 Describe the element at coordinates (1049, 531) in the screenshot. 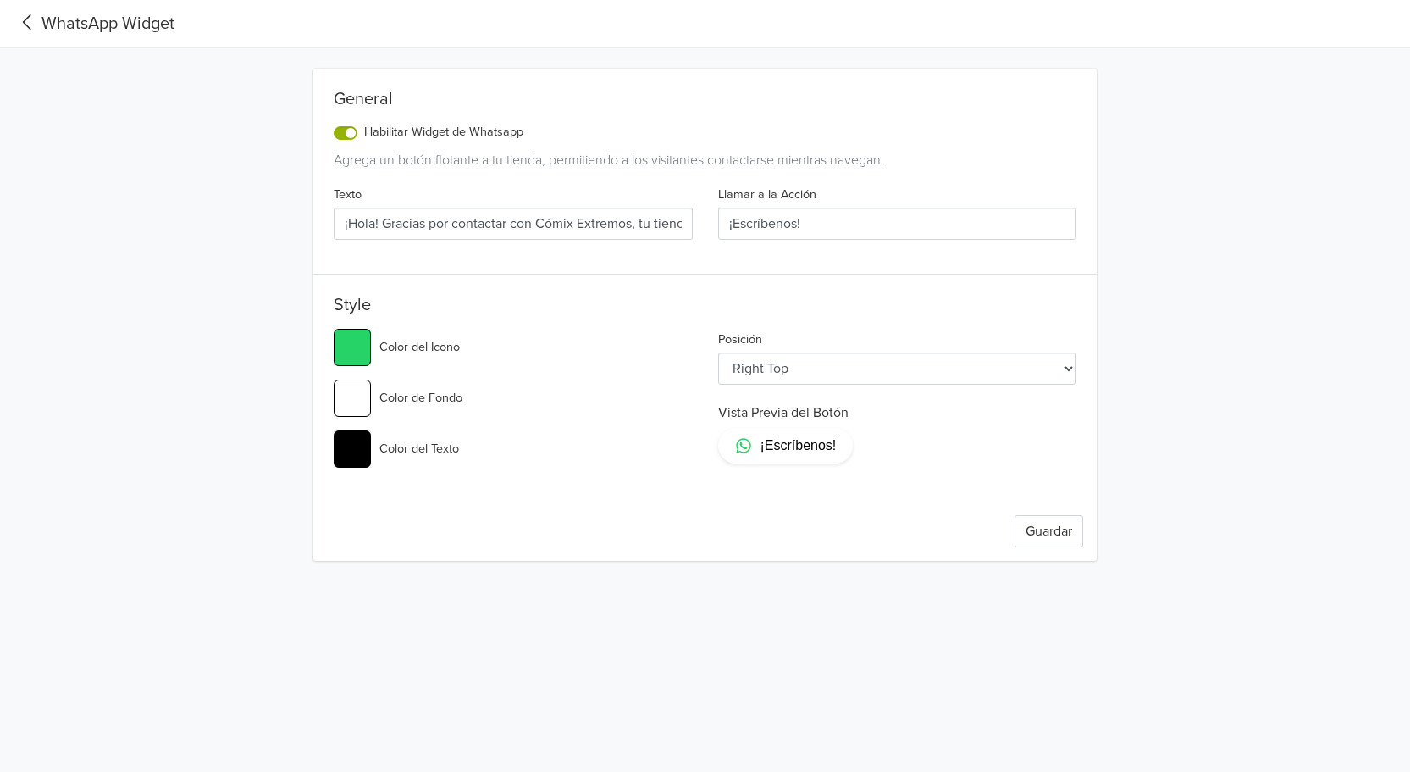

I see `button: Guardar` at that location.